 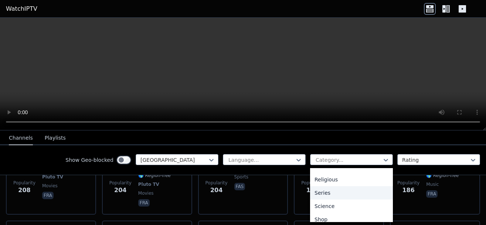 What do you see at coordinates (241, 177) in the screenshot?
I see `span: sports` at bounding box center [241, 177].